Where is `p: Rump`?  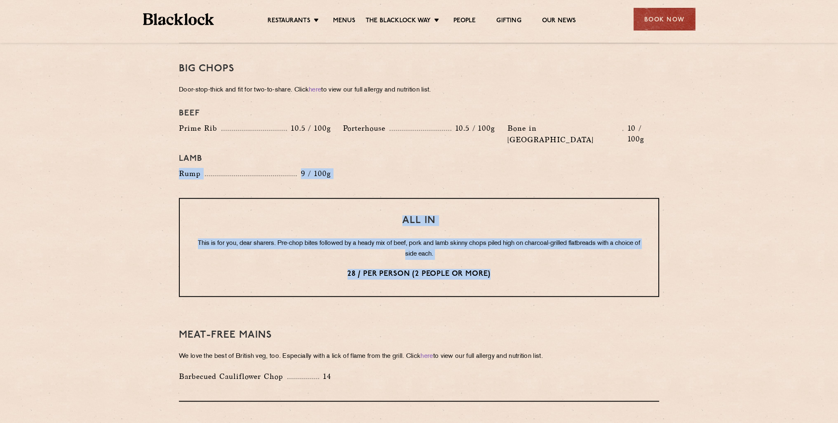
p: Rump is located at coordinates (192, 174).